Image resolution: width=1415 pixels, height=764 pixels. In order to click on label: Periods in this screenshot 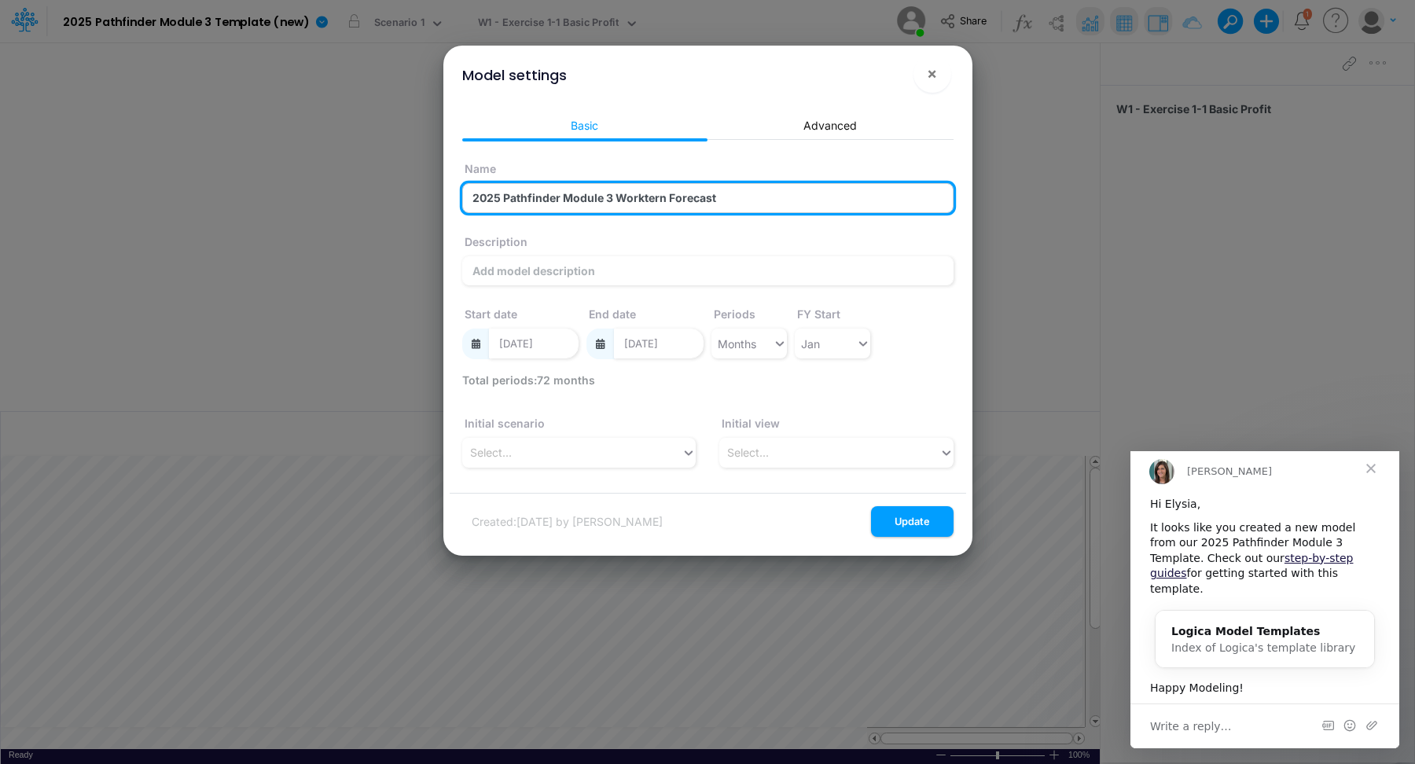, I will do `click(734, 314)`.